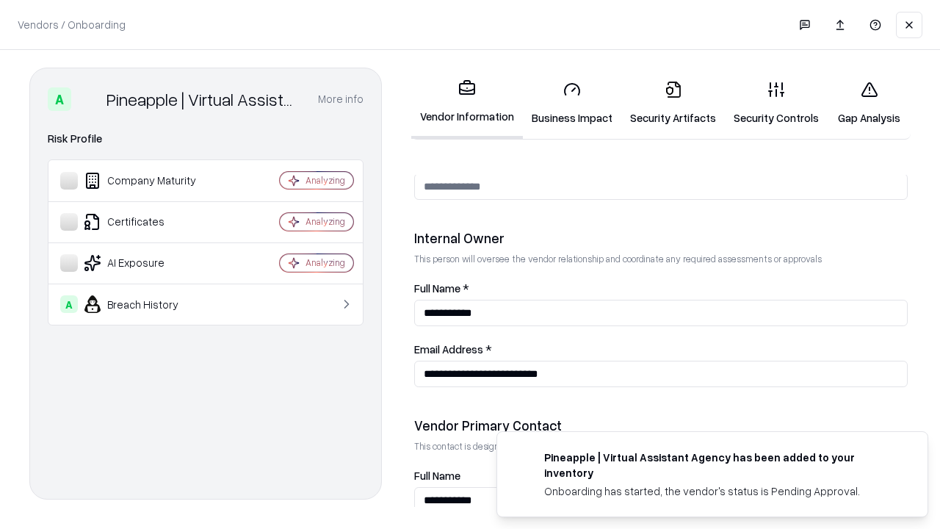 This screenshot has width=940, height=529. What do you see at coordinates (148, 181) in the screenshot?
I see `div: Company Maturity` at bounding box center [148, 181].